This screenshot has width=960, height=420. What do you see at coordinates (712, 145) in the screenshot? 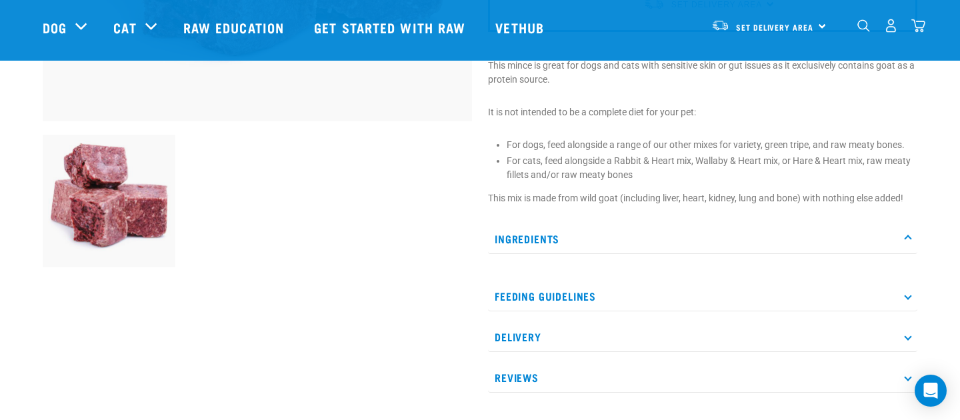
I see `li: For dogs, feed alongside a range of our other mixes for variety, green tripe, and raw meaty bones.` at bounding box center [712, 145].